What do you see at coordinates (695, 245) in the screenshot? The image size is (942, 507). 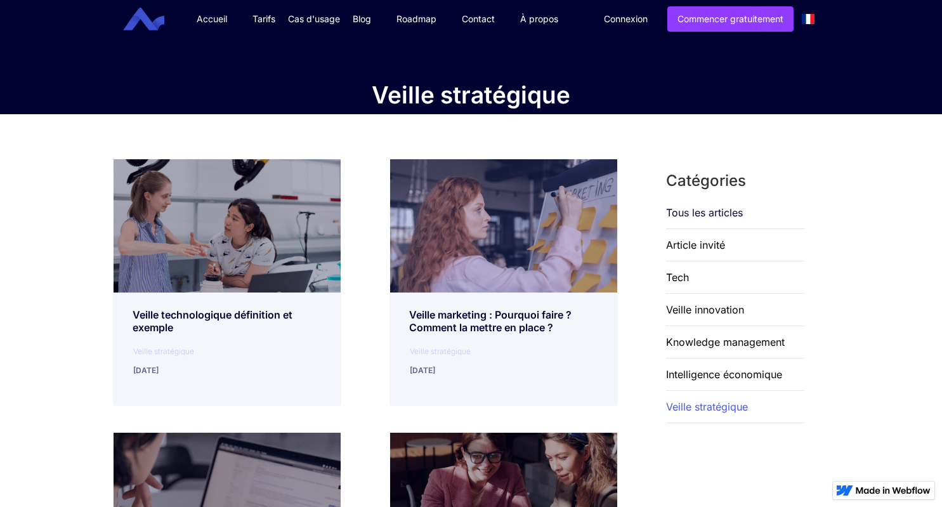 I see `div: Article invité` at bounding box center [695, 245].